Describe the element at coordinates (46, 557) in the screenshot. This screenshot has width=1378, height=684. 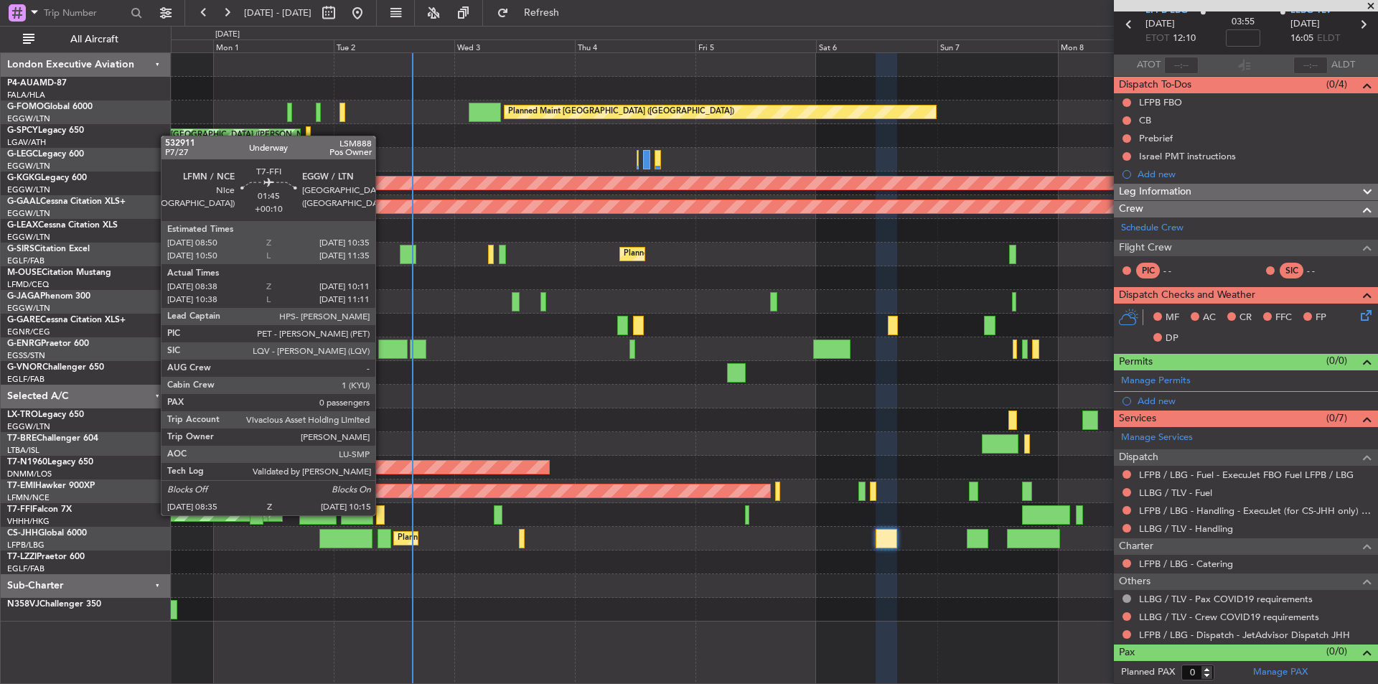
I see `a: T7-LZZIPraetor 600` at that location.